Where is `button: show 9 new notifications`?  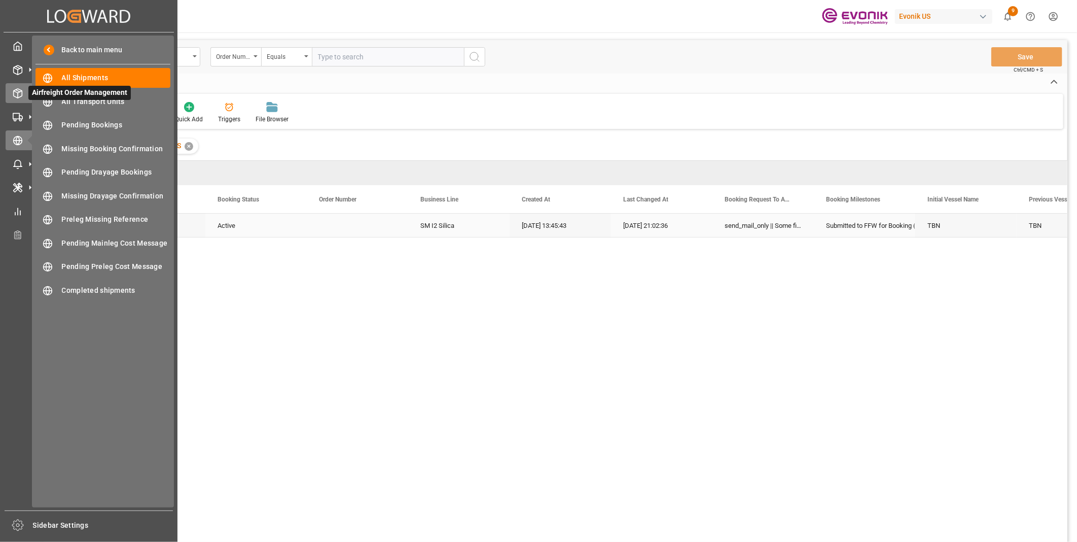 button: show 9 new notifications is located at coordinates (1008, 16).